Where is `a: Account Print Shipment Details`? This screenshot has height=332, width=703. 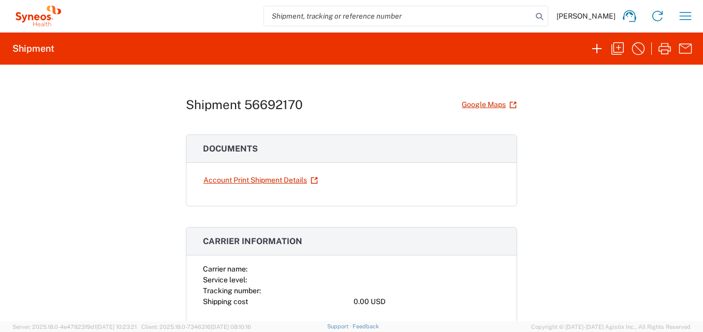 a: Account Print Shipment Details is located at coordinates (261, 180).